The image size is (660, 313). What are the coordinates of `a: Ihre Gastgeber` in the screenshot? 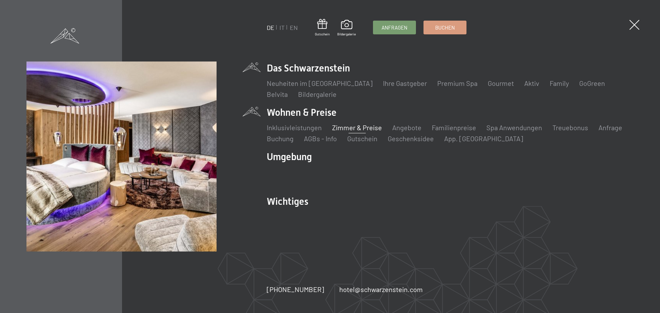 It's located at (405, 83).